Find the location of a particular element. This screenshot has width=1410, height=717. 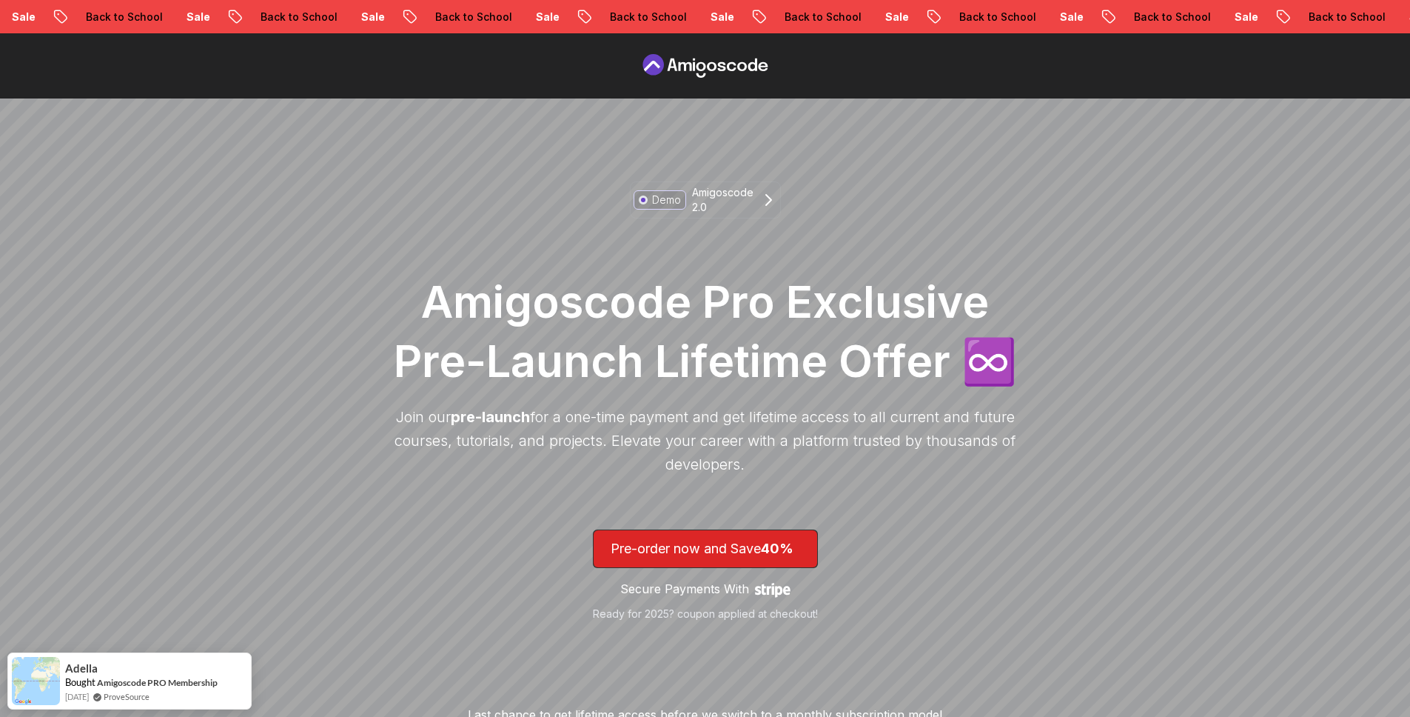

p: Pre-order now and Save is located at coordinates (705, 549).